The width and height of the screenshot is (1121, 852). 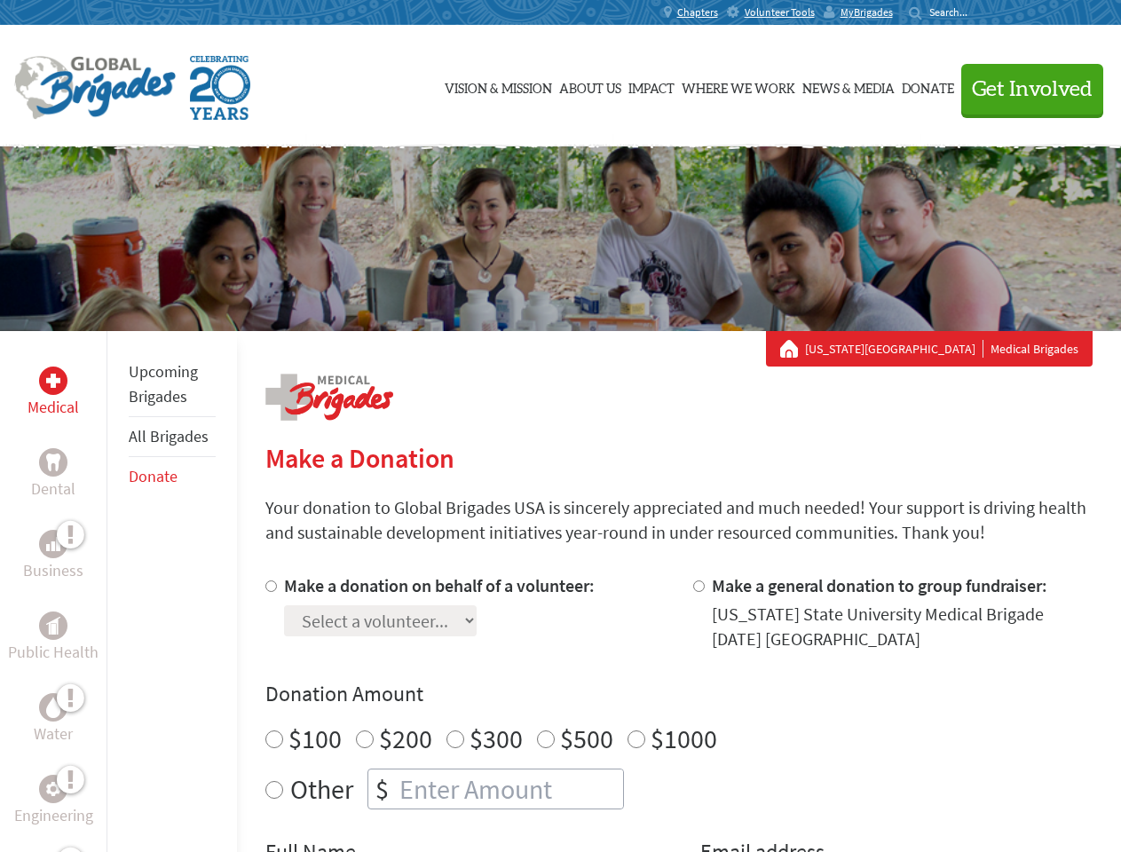 What do you see at coordinates (586, 738) in the screenshot?
I see `label: $500` at bounding box center [586, 738].